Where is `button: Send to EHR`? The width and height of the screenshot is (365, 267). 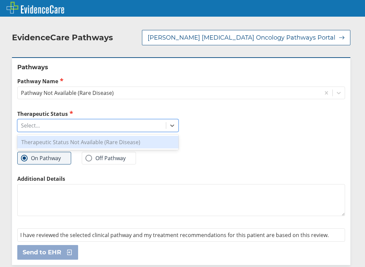
button: Send to EHR is located at coordinates (48, 252).